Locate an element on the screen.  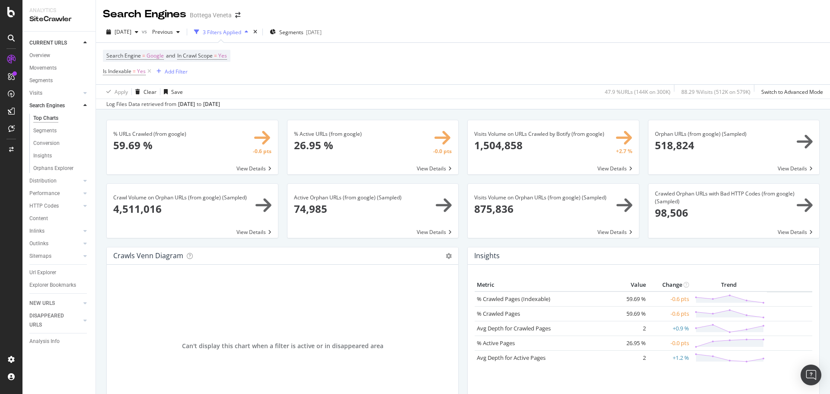
div: Outlinks is located at coordinates (39, 243).